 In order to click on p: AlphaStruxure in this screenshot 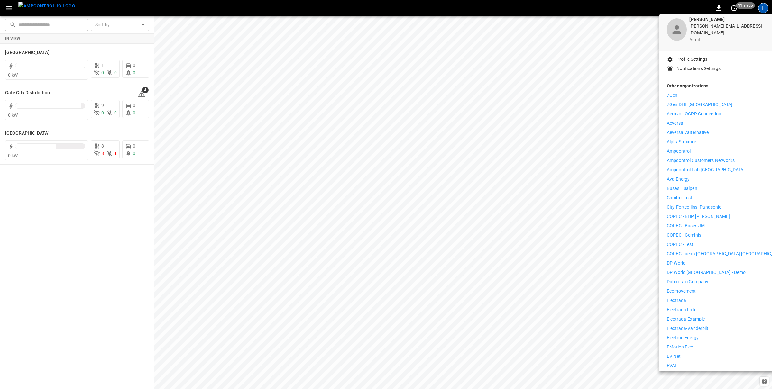, I will do `click(681, 142)`.